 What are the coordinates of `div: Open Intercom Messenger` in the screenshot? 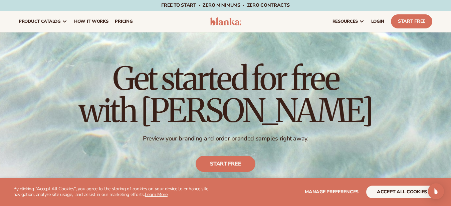 It's located at (436, 191).